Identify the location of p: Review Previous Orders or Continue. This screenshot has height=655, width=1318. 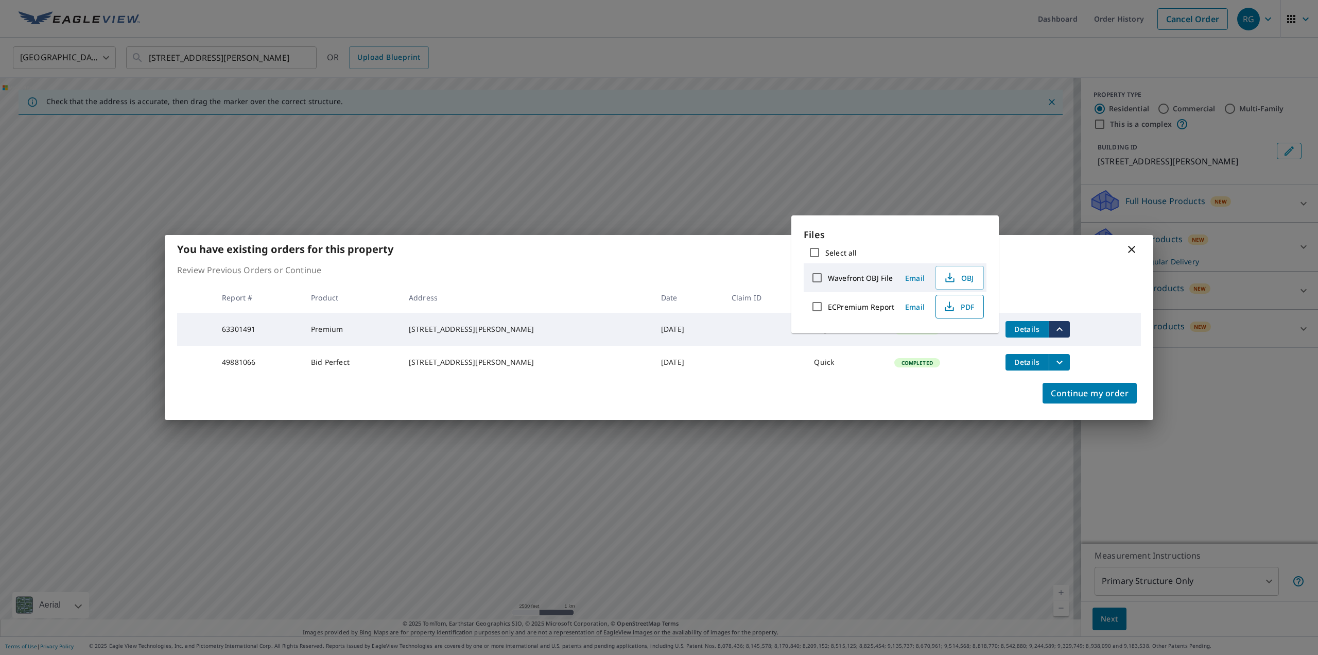
(659, 270).